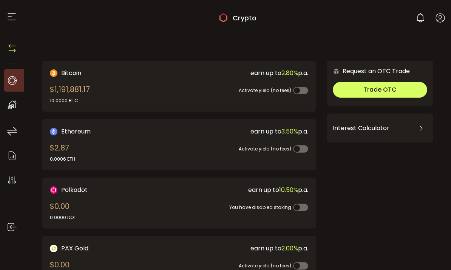  Describe the element at coordinates (290, 131) in the screenshot. I see `span: 3.50%` at that location.